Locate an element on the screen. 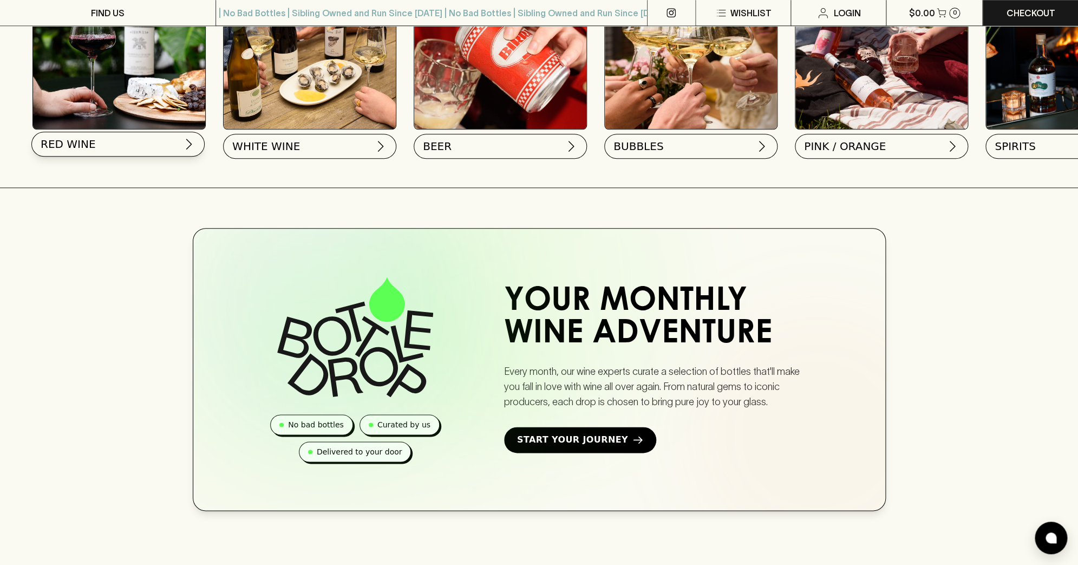 The image size is (1078, 565). p: FIND US is located at coordinates (108, 13).